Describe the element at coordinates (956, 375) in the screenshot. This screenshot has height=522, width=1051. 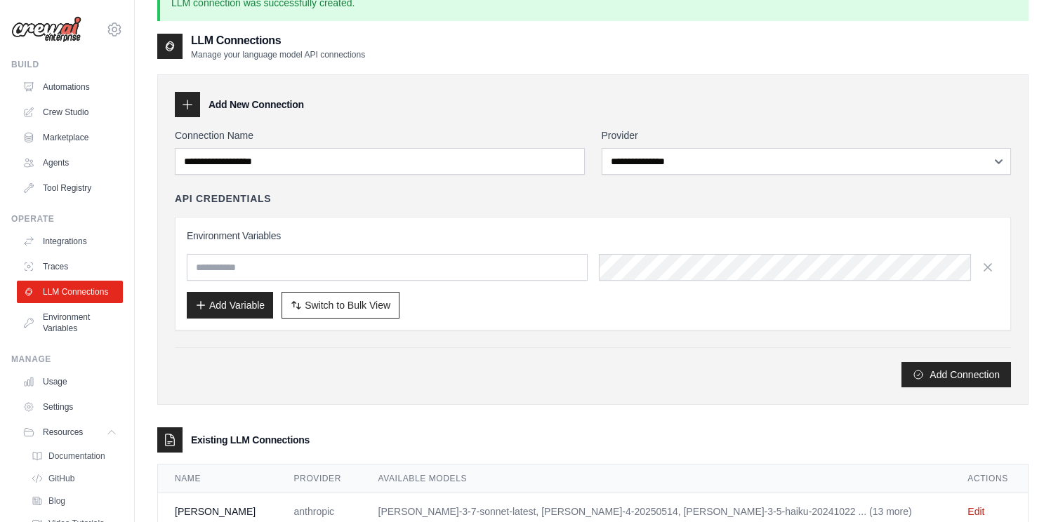
I see `button: Add Connection` at that location.